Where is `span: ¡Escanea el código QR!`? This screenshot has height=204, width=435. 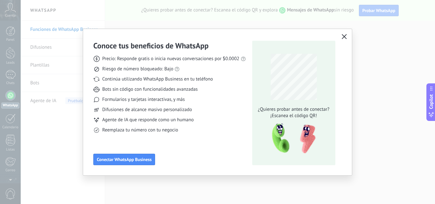 span: ¡Escanea el código QR! is located at coordinates (294, 116).